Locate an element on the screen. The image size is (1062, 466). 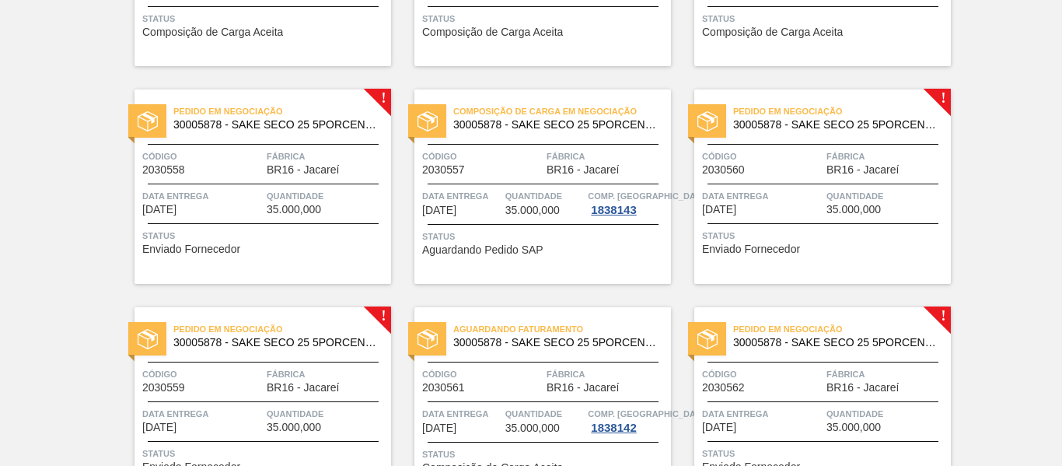
span: 2030558 is located at coordinates (163, 170).